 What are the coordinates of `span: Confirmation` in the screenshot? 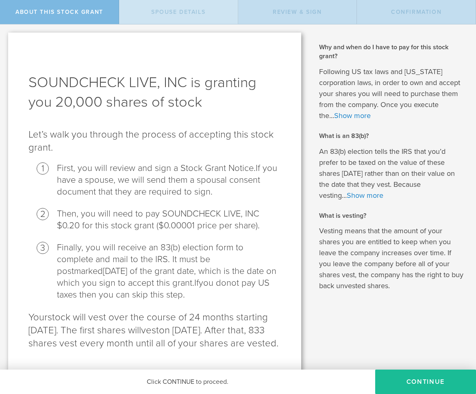 It's located at (416, 12).